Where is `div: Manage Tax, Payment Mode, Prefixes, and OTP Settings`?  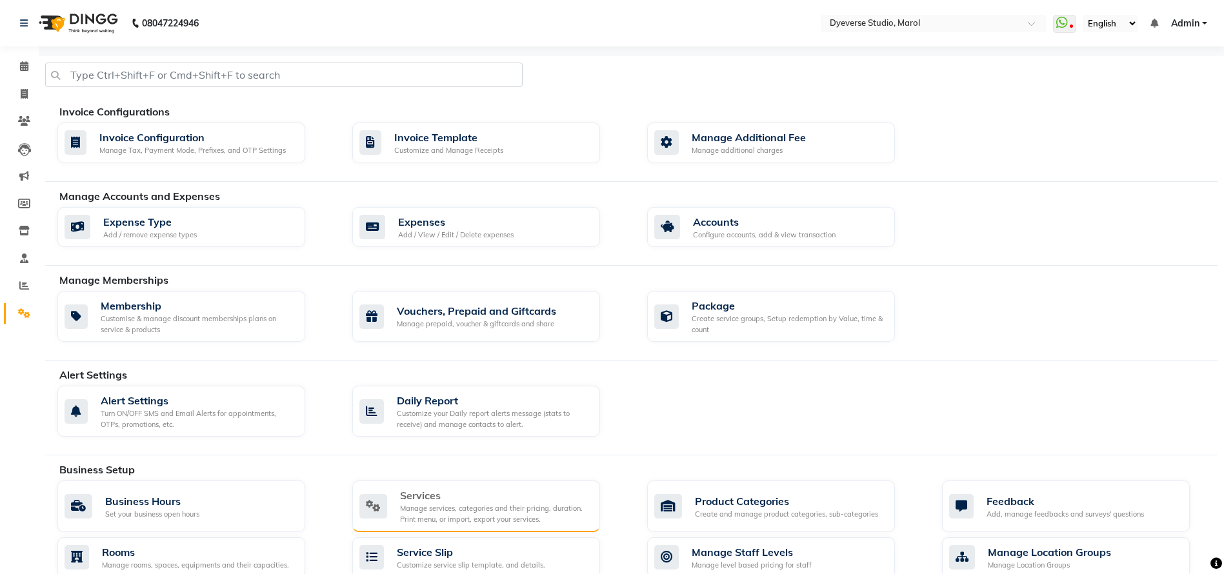 div: Manage Tax, Payment Mode, Prefixes, and OTP Settings is located at coordinates (192, 150).